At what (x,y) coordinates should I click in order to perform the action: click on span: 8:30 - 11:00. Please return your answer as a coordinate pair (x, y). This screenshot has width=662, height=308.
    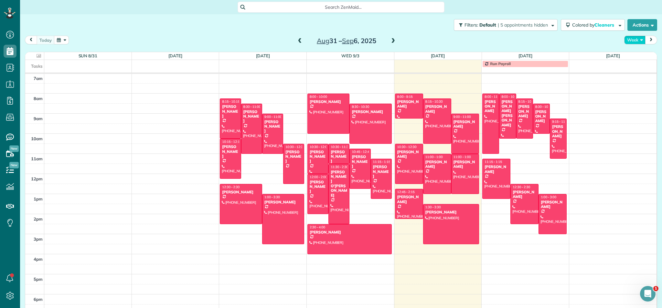
    Looking at the image, I should click on (252, 106).